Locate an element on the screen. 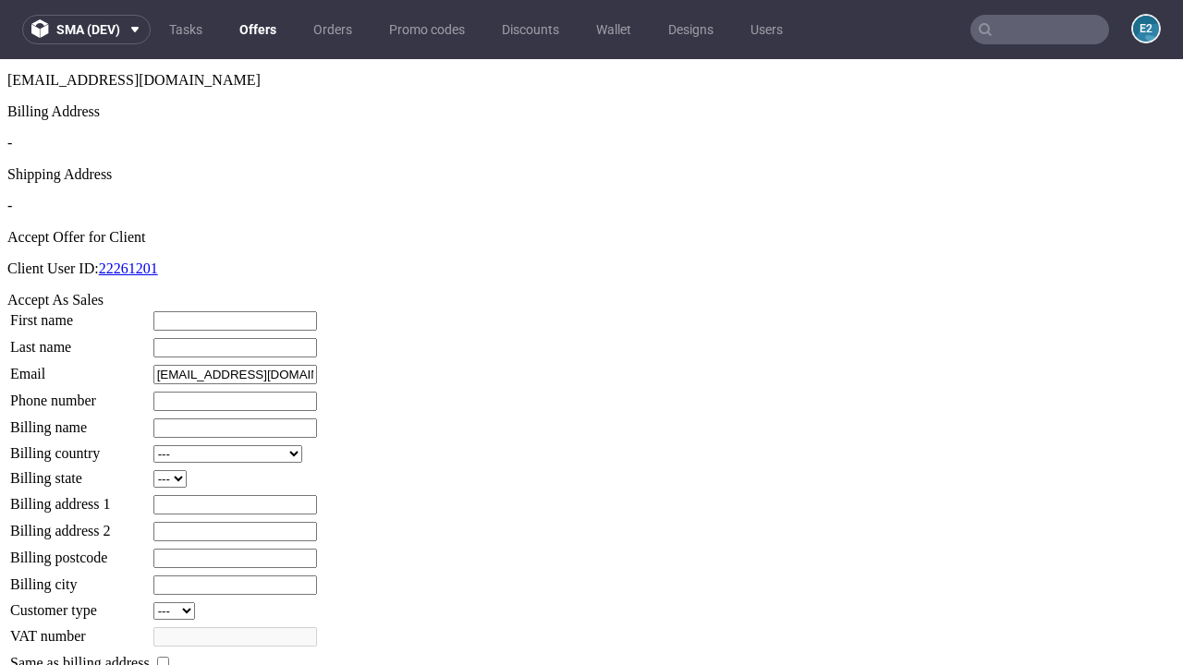  div: Billing Address is located at coordinates (591, 53).